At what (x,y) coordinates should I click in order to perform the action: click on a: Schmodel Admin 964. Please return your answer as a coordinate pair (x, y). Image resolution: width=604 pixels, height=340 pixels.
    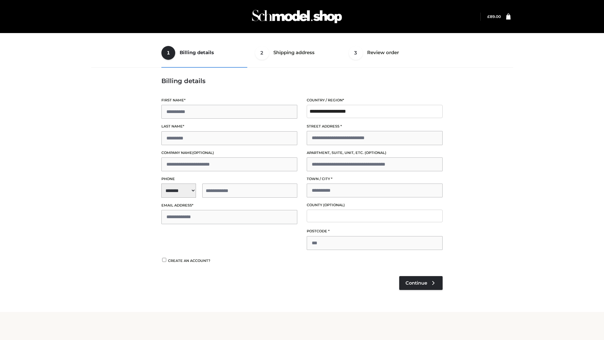
    Looking at the image, I should click on (297, 16).